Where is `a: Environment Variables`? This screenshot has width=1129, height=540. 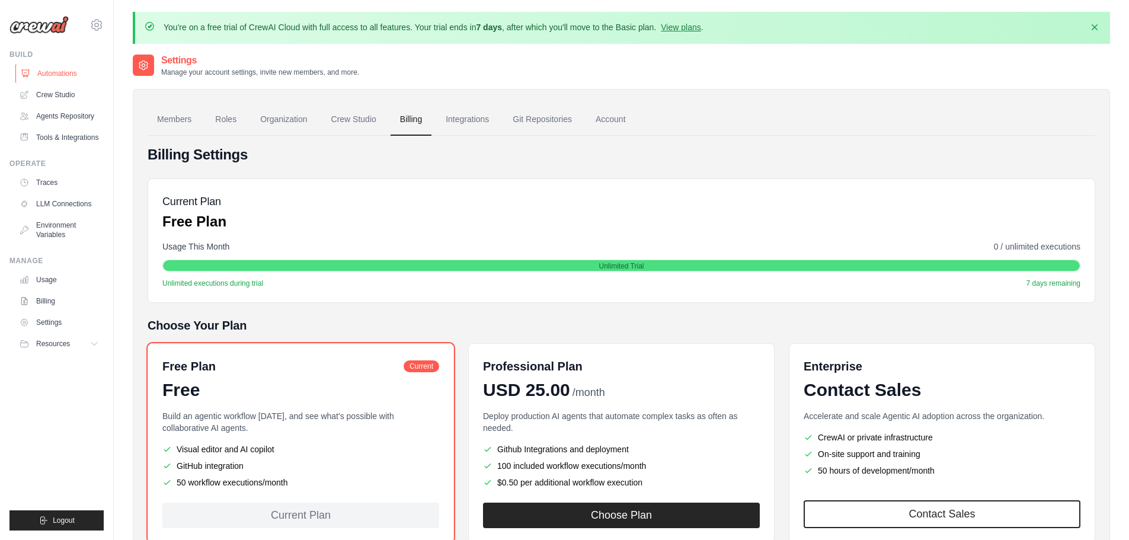
a: Environment Variables is located at coordinates (59, 230).